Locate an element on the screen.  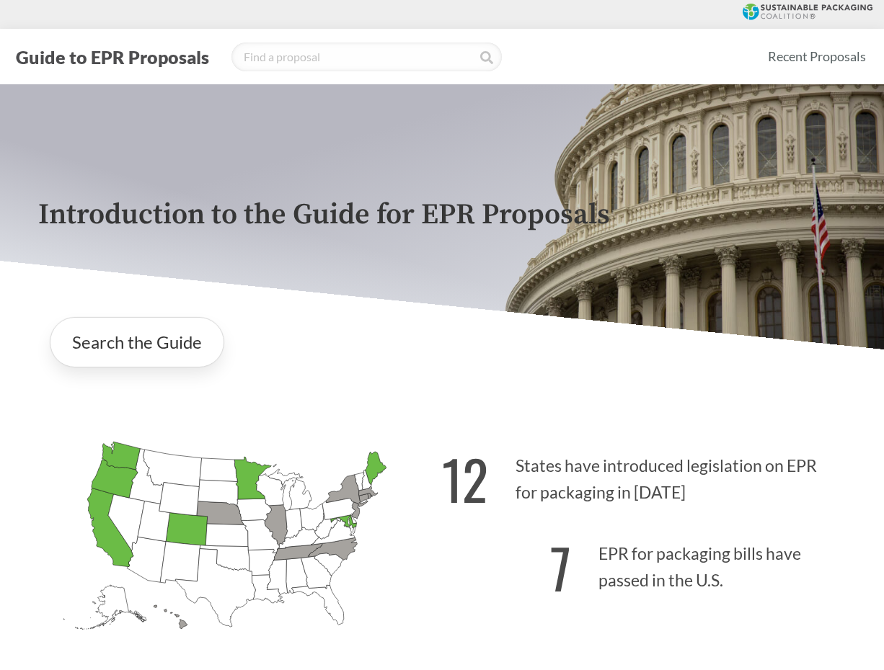
a: Recent Proposals is located at coordinates (817, 56).